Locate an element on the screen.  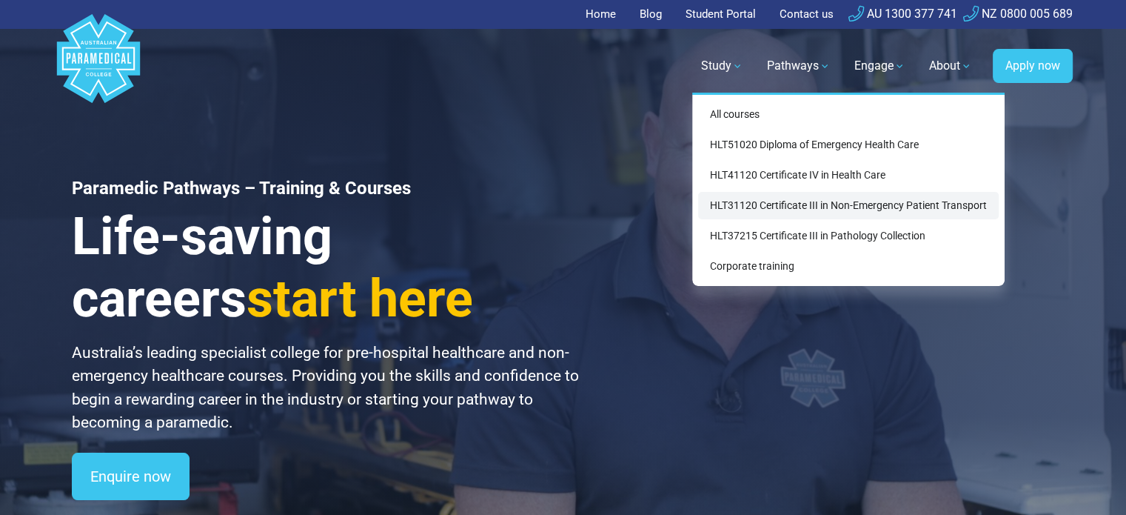
a: AU 1300 377 741 is located at coordinates (903, 13).